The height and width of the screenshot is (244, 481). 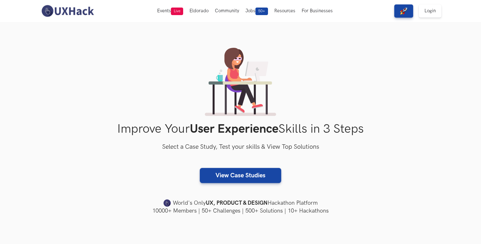 I want to click on img: uxhack-favicon-image.png, so click(x=167, y=203).